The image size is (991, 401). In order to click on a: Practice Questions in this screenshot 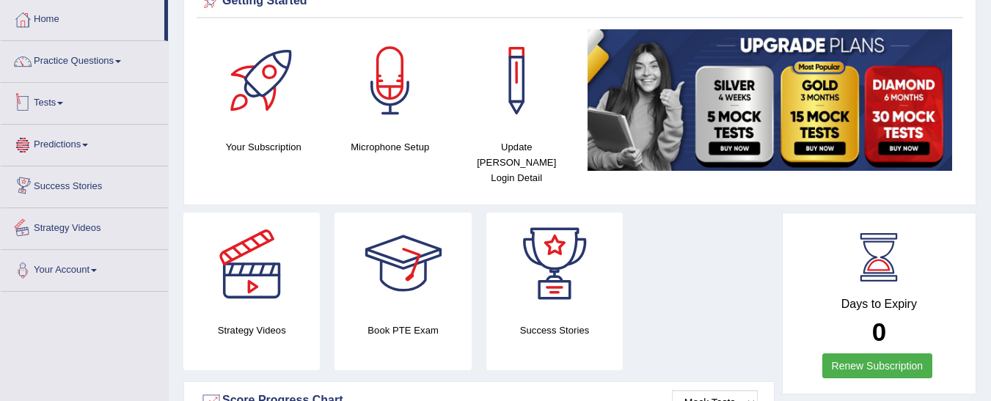, I will do `click(84, 59)`.